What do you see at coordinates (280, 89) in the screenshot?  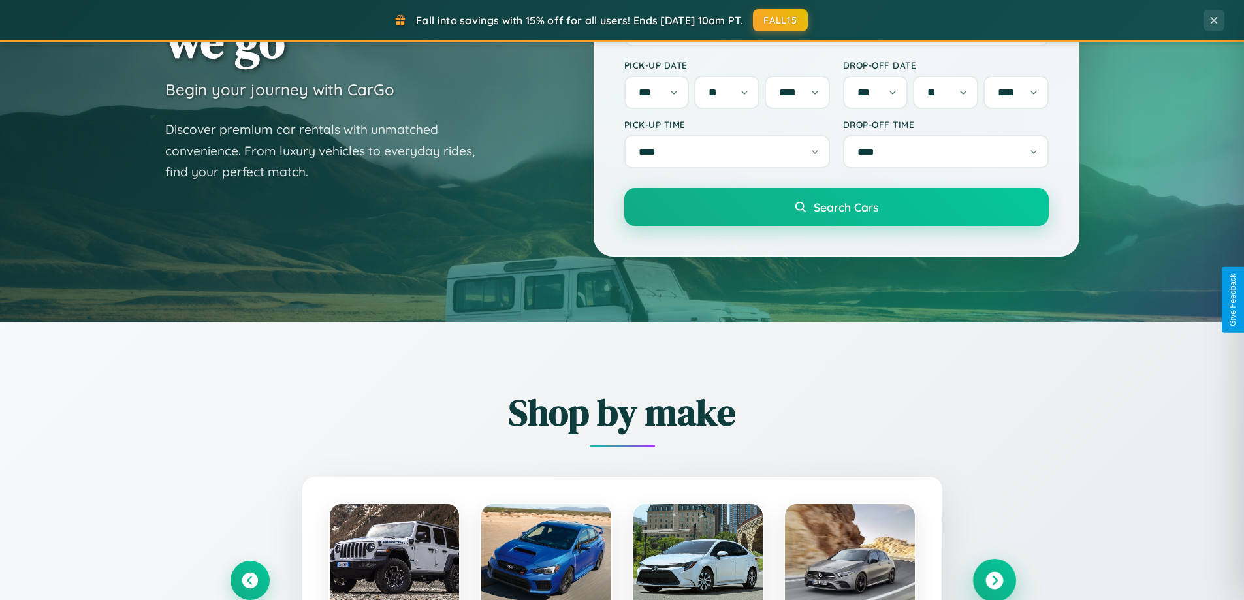 I see `h3: Begin your journey with CarGo` at bounding box center [280, 89].